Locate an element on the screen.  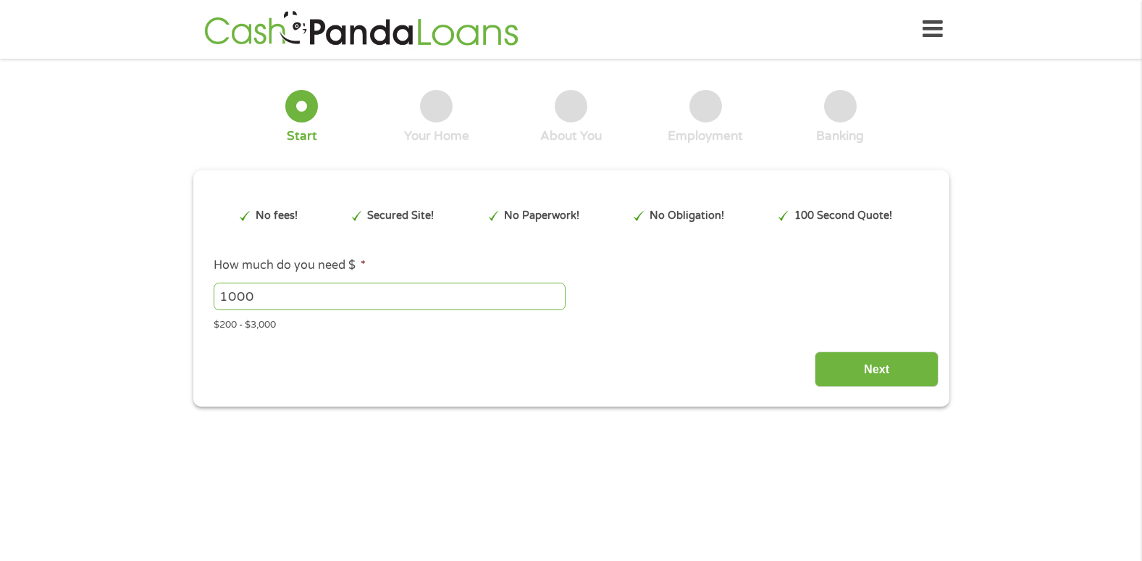
img: GetLoanNow Logo is located at coordinates (362, 29).